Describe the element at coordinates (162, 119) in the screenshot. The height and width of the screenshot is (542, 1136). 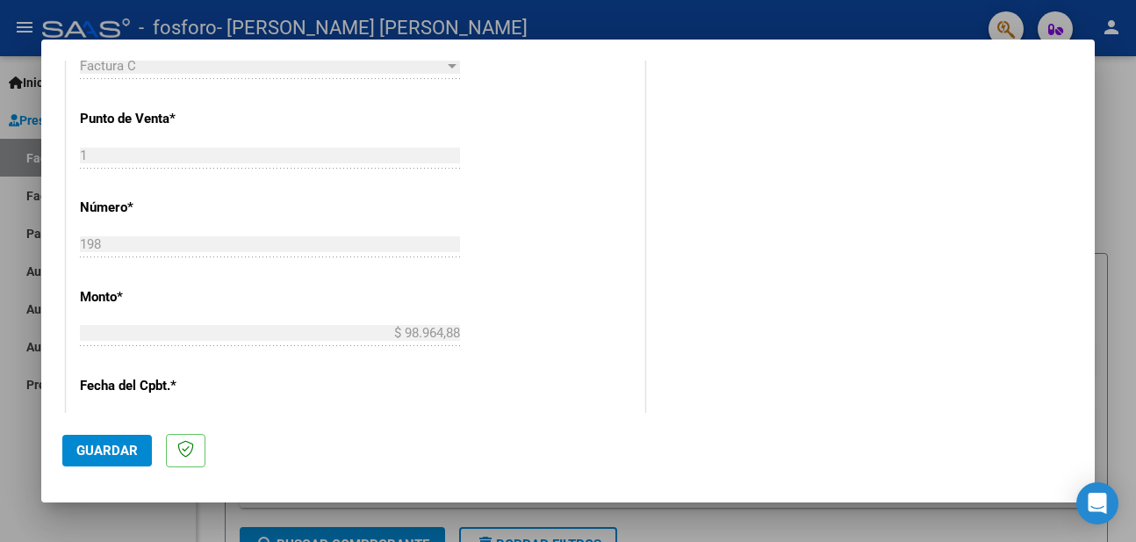
I see `p: Punto de Venta` at that location.